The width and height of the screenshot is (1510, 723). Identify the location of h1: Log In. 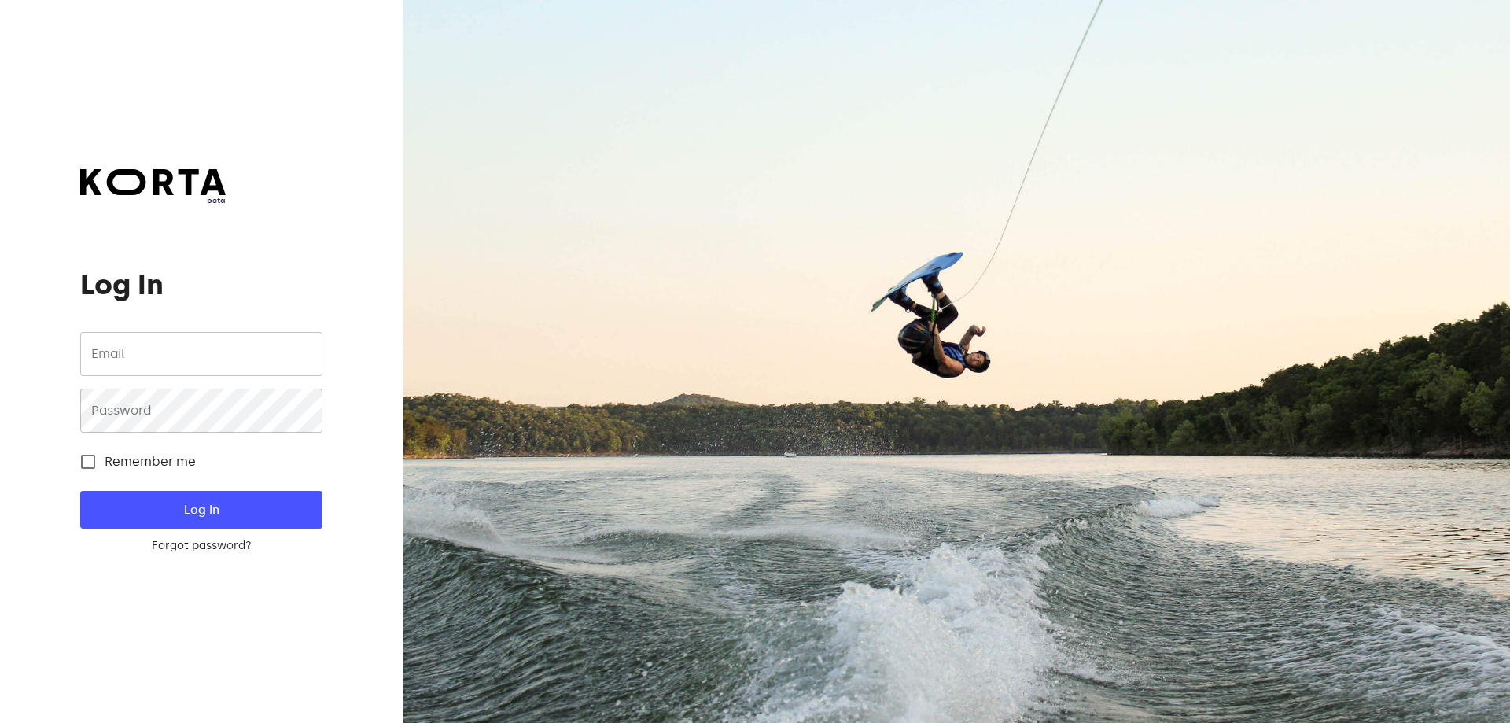
(201, 285).